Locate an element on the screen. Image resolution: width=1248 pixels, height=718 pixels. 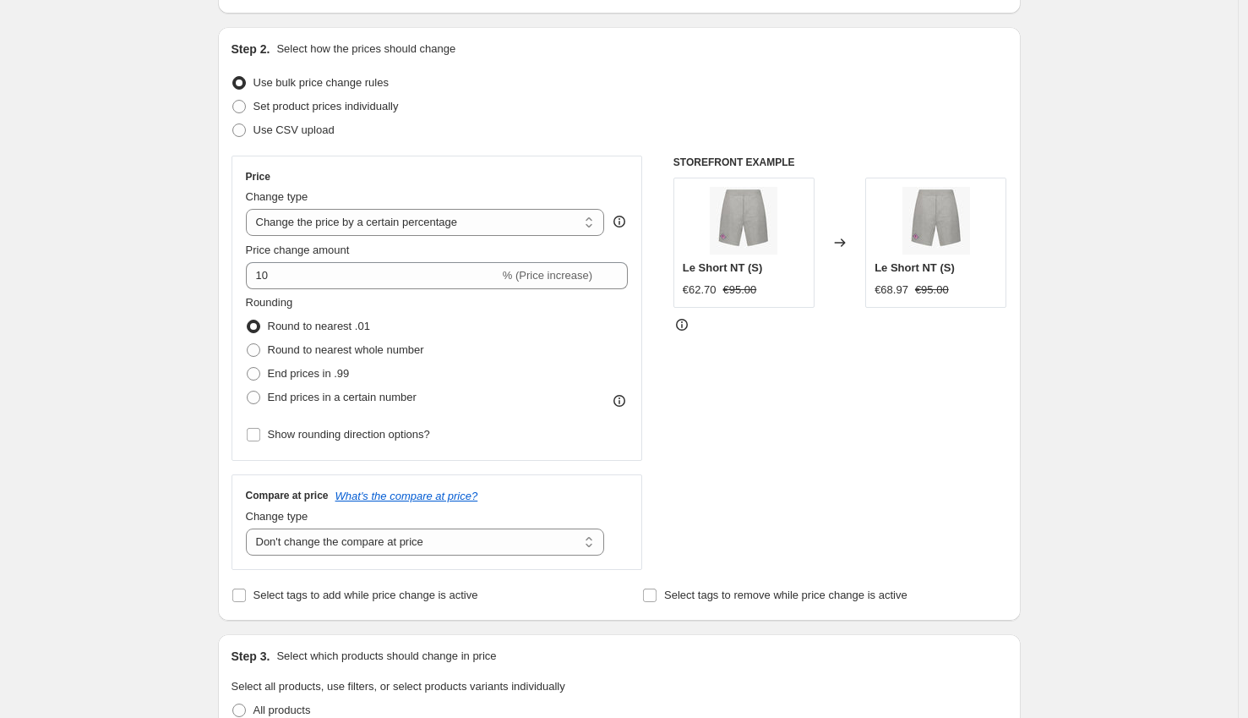
h3: Compare at price is located at coordinates (287, 495).